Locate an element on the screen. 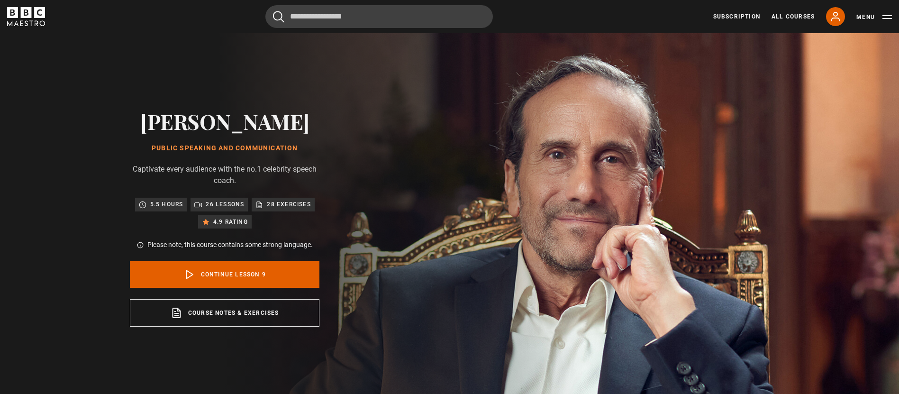 The image size is (899, 394). svg: BBC Maestro is located at coordinates (26, 17).